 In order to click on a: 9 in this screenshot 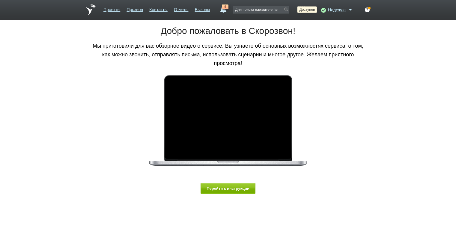, I will do `click(223, 8)`.